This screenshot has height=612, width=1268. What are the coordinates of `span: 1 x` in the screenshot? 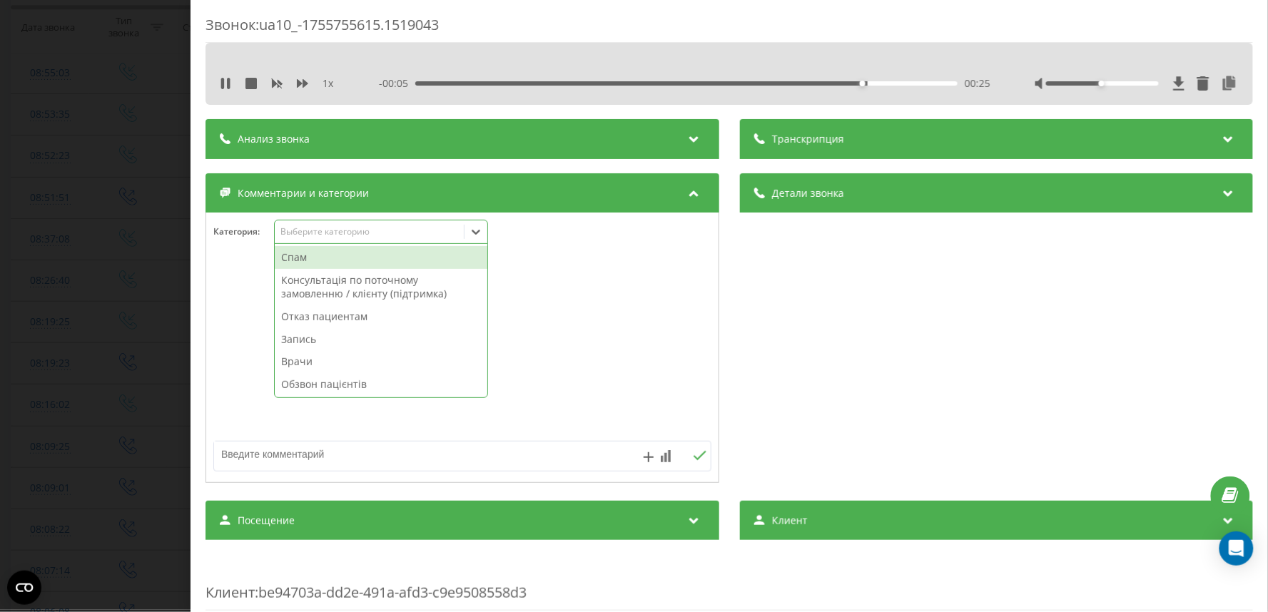 It's located at (328, 84).